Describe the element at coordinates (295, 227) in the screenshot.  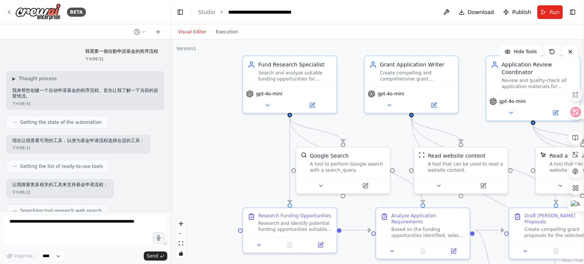
I see `div: Research and identify potential funding opportunities suitable for {project_type} in {target_regi...` at that location.